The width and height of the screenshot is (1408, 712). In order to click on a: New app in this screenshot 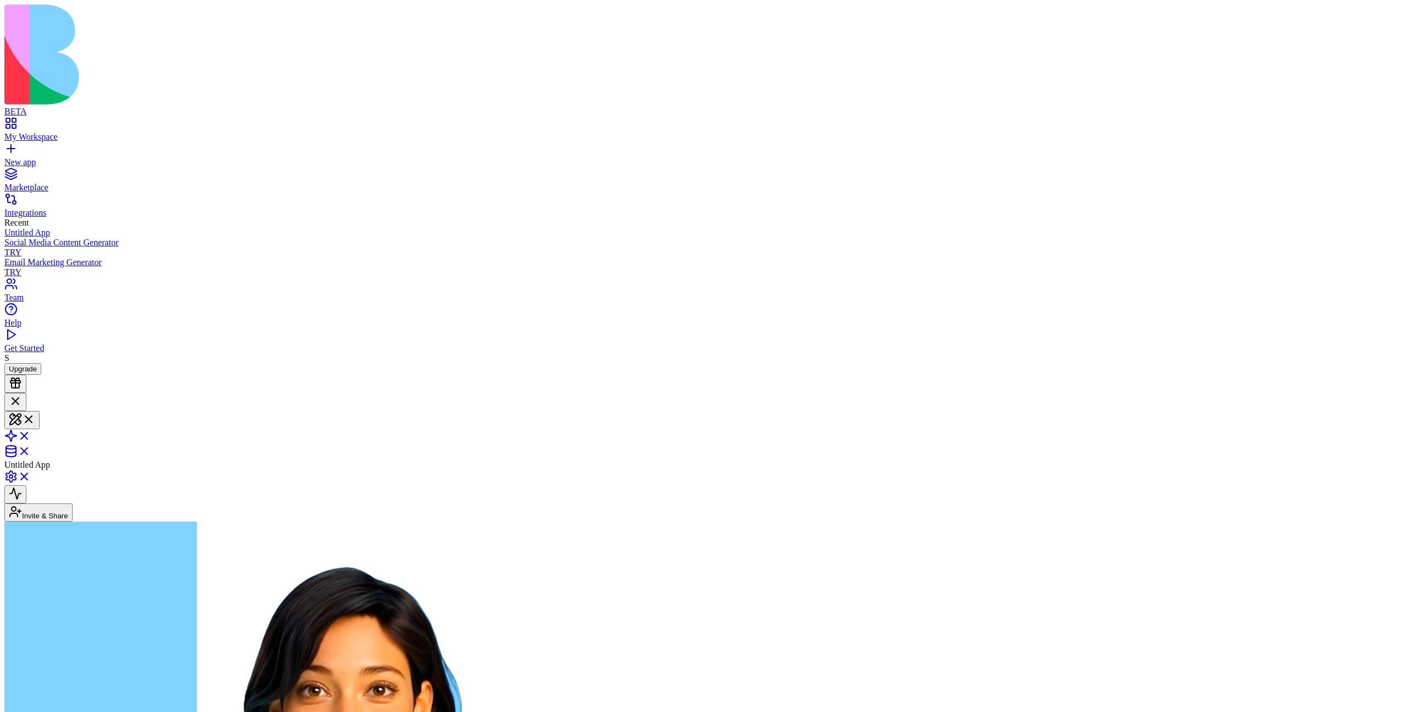, I will do `click(704, 157)`.